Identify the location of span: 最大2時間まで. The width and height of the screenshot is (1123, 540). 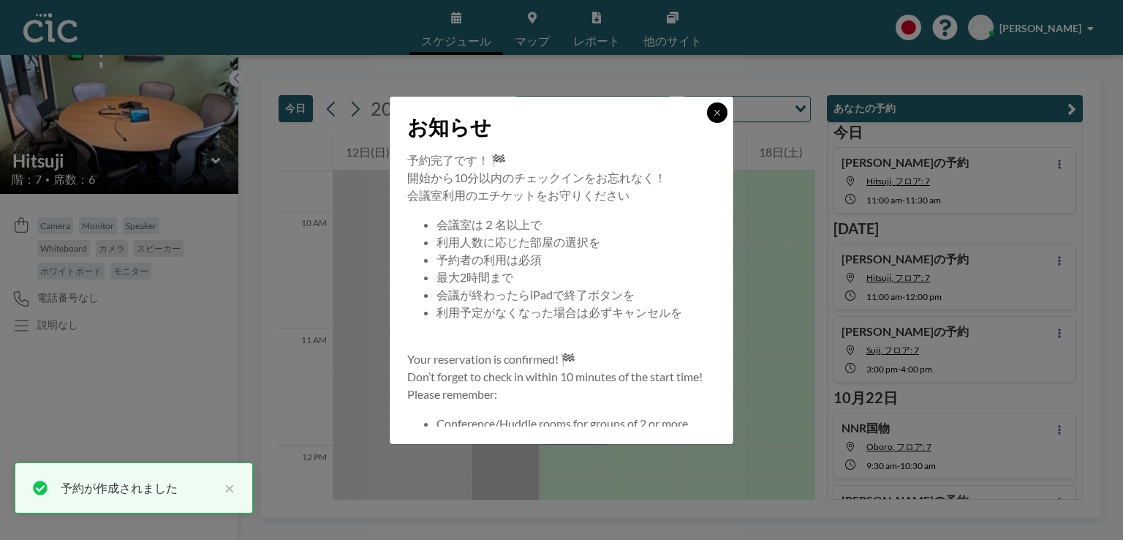
(475, 276).